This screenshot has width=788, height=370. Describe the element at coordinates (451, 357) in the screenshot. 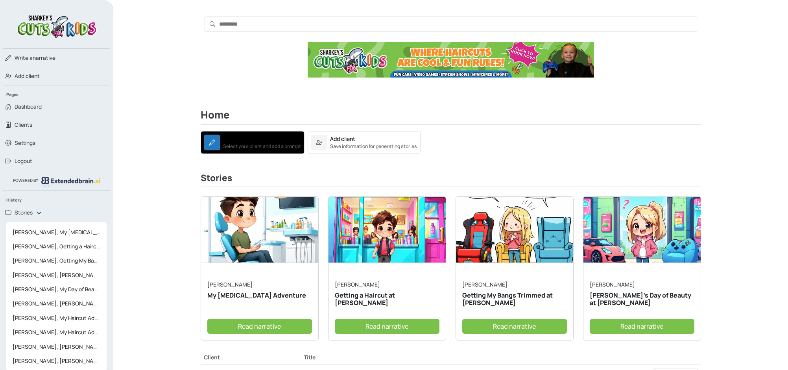

I see `th: Title` at that location.